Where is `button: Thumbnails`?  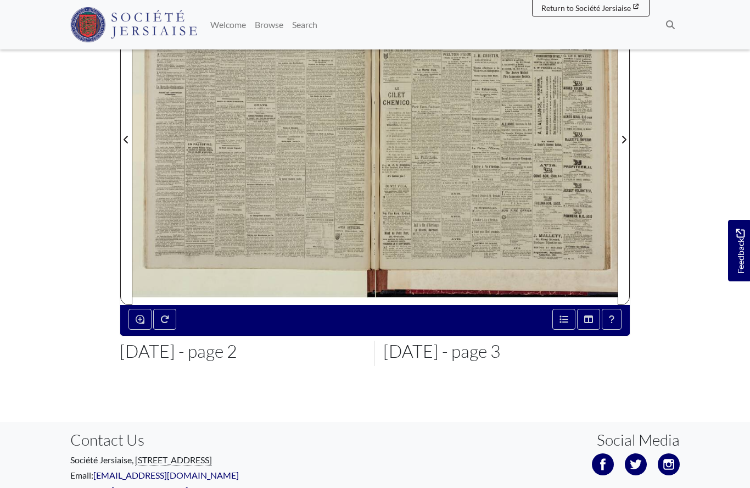
button: Thumbnails is located at coordinates (589, 319).